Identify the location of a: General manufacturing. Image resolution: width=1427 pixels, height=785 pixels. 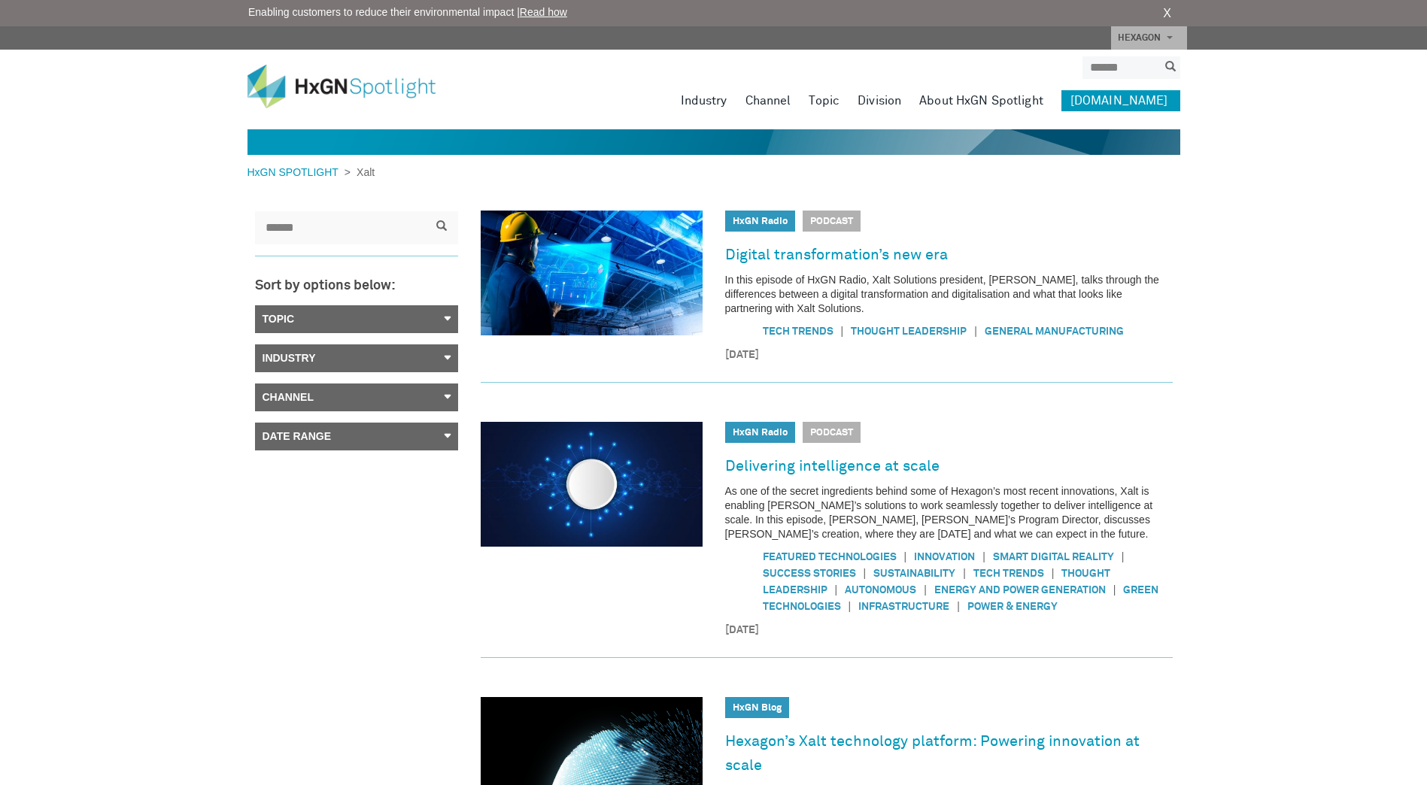
(1054, 332).